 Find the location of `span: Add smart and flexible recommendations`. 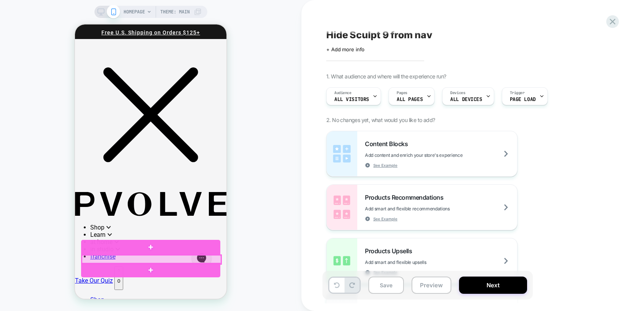

span: Add smart and flexible recommendations is located at coordinates (427, 209).